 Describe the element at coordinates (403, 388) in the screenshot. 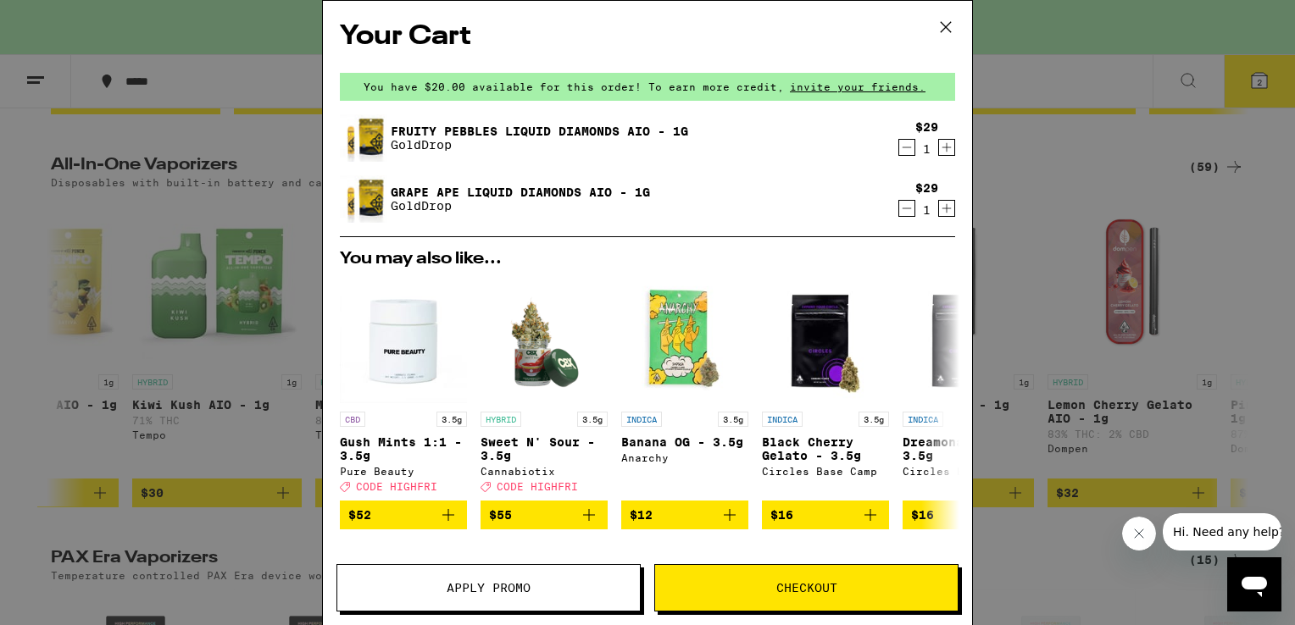

I see `a: Open page for Gush Mints 1:1 - 3.5g from Pure Beauty` at that location.